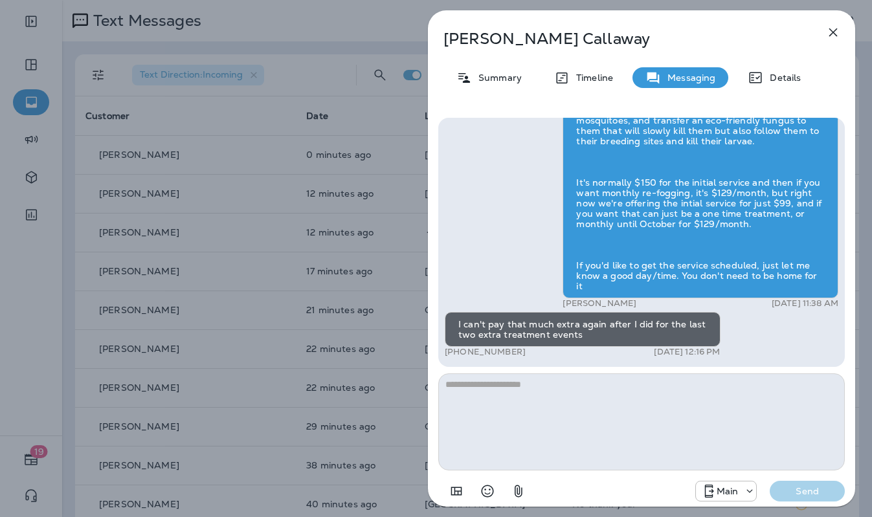 The image size is (872, 517). Describe the element at coordinates (496, 78) in the screenshot. I see `p: Summary` at that location.